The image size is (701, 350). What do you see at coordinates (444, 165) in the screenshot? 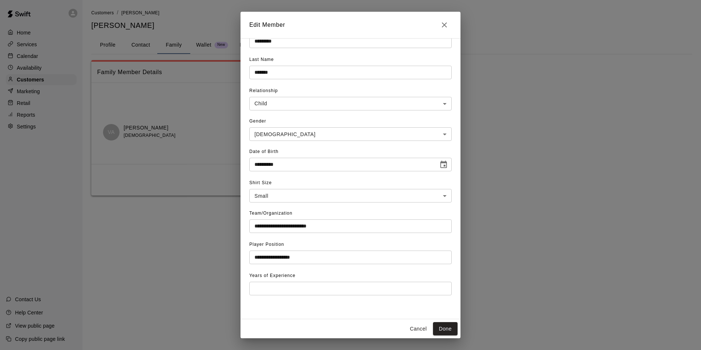
I see `button: Choose date, selected date is Mar 30, 2014` at bounding box center [444, 165].